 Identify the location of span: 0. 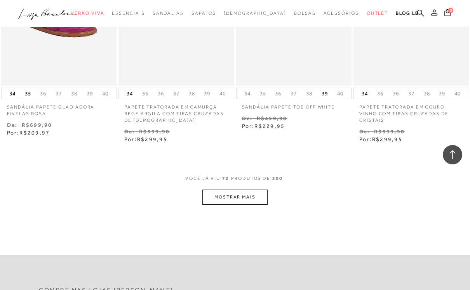
(450, 10).